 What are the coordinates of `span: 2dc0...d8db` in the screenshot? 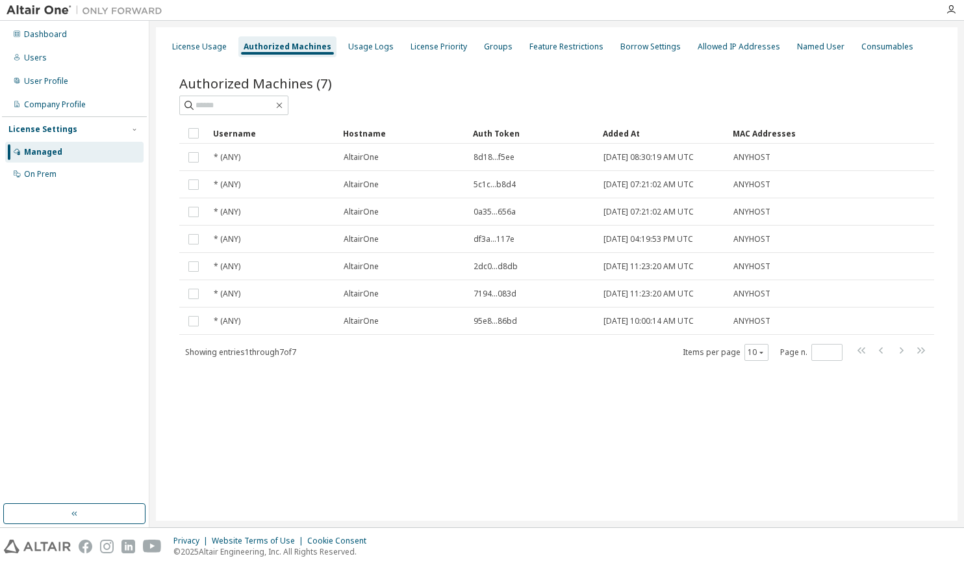 It's located at (496, 266).